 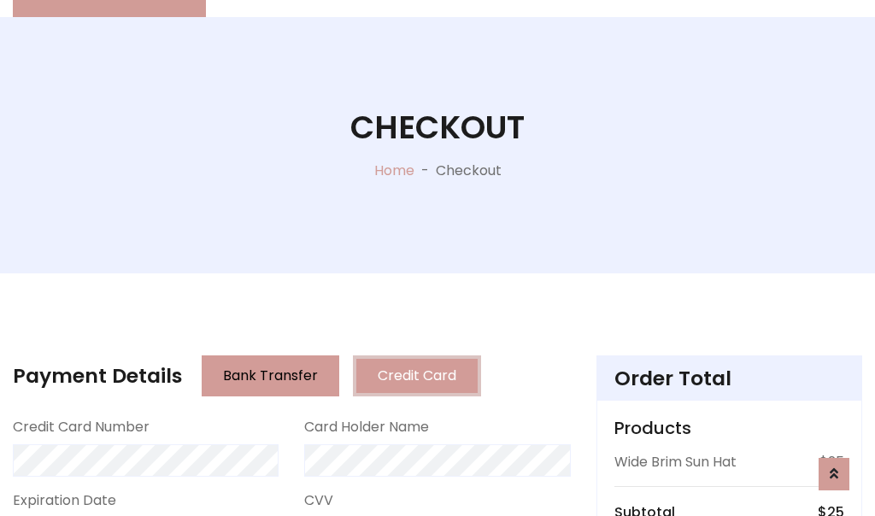 I want to click on h1: Checkout, so click(x=438, y=127).